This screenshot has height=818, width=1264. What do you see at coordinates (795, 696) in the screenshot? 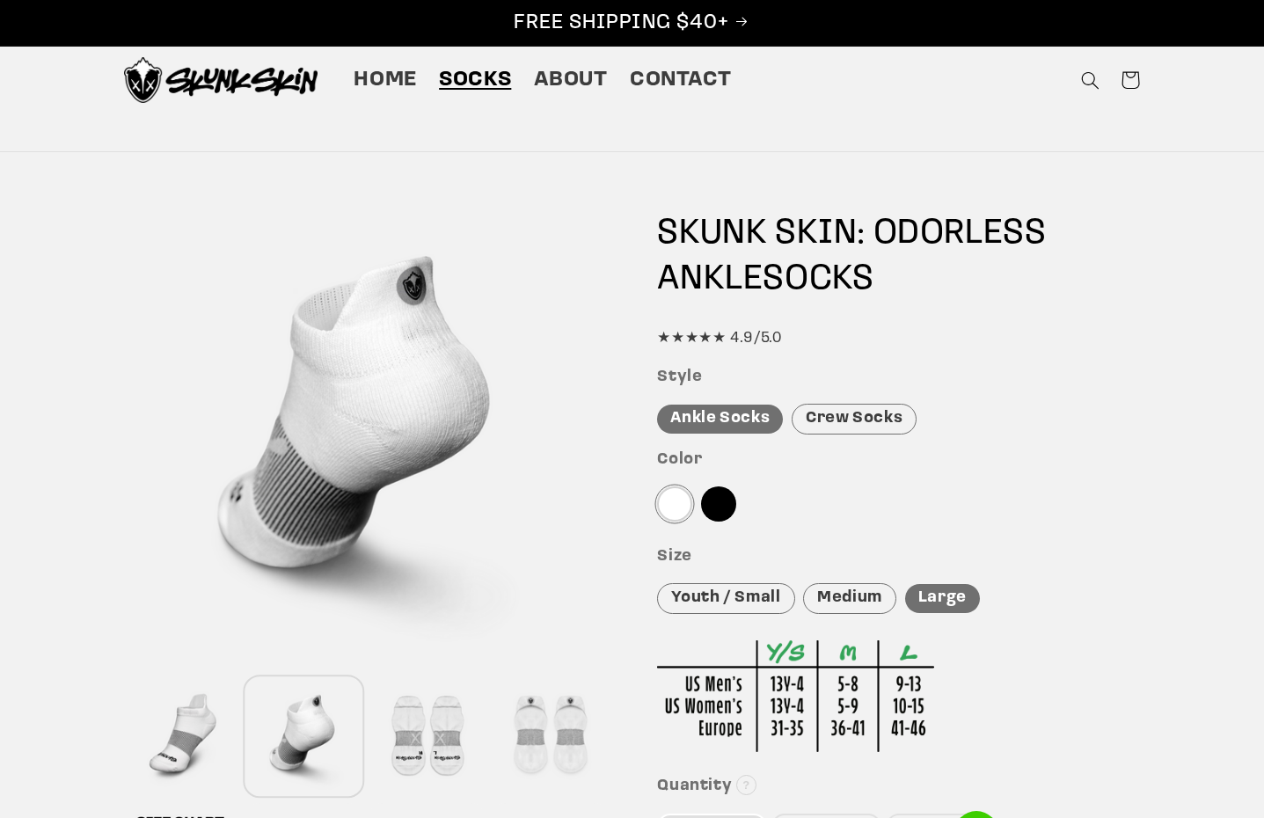
I see `img: Sizing Chart` at bounding box center [795, 696].